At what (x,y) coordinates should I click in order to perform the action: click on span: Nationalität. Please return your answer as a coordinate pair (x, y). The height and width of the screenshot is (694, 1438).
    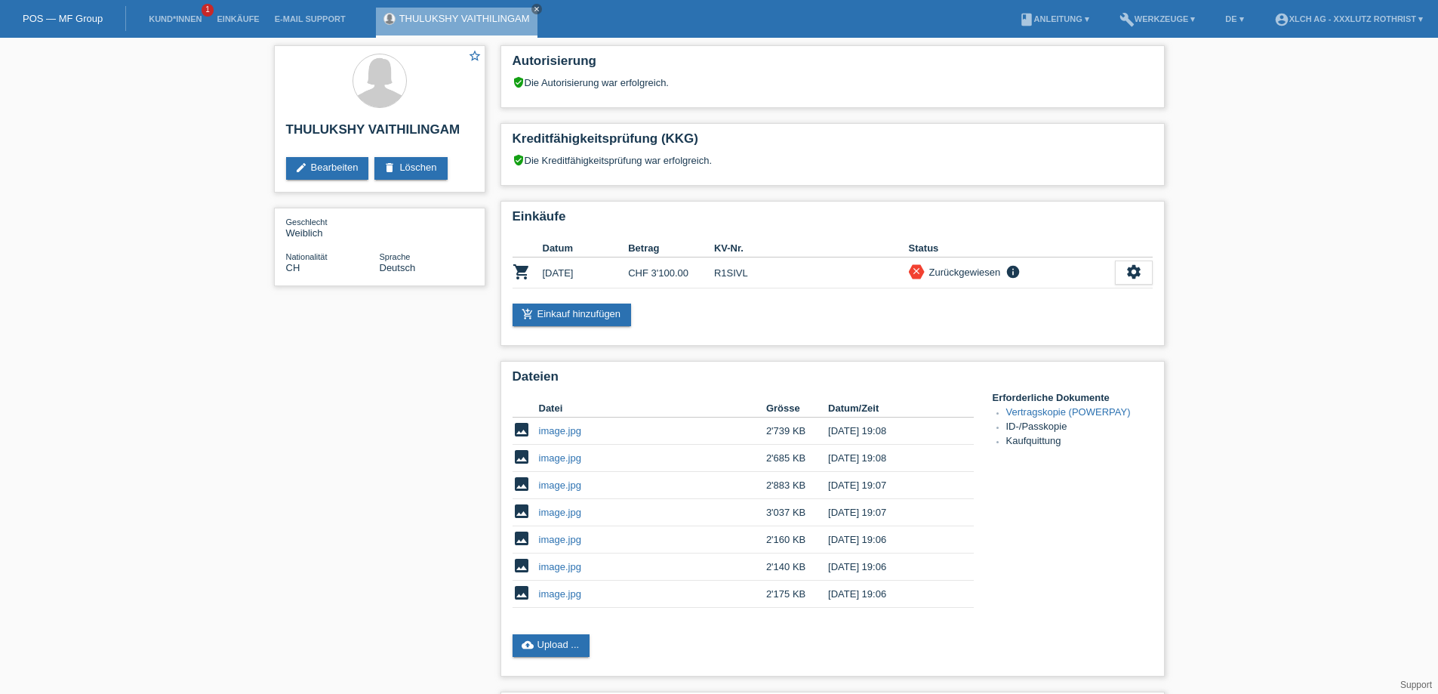
    Looking at the image, I should click on (307, 257).